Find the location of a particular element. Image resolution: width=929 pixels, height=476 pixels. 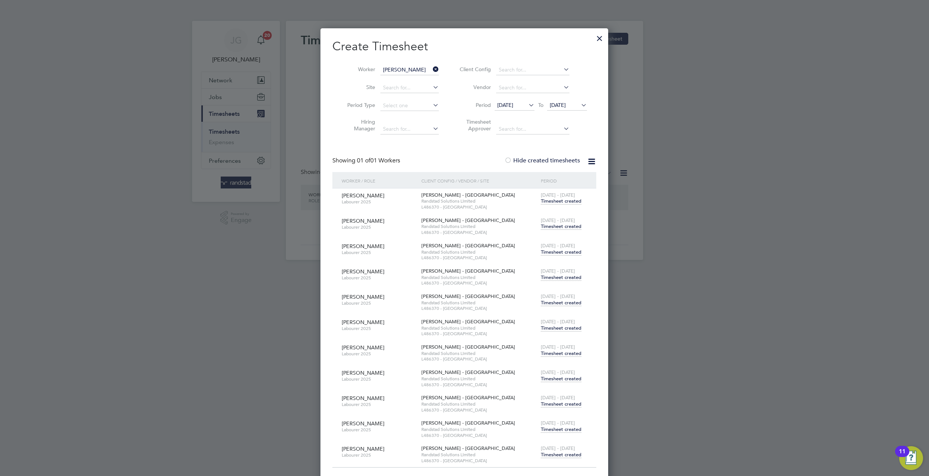

label: Period Type is located at coordinates (359, 105).